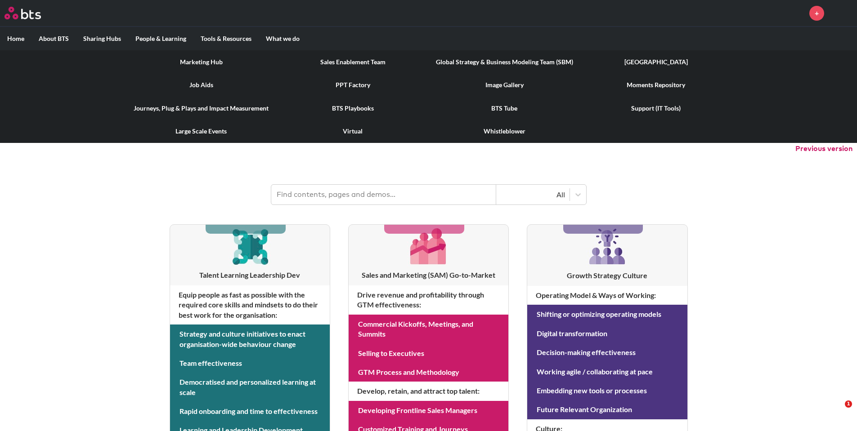 This screenshot has width=857, height=431. Describe the element at coordinates (533, 195) in the screenshot. I see `div: All` at that location.